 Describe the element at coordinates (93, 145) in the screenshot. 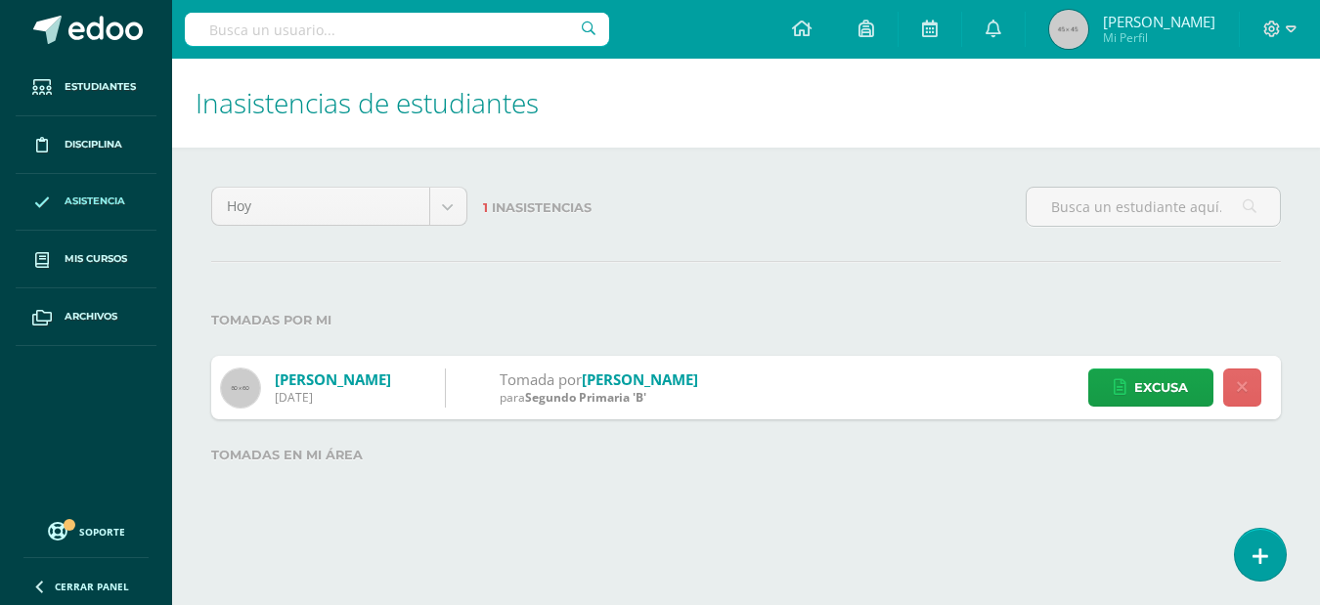

I see `span: Disciplina` at that location.